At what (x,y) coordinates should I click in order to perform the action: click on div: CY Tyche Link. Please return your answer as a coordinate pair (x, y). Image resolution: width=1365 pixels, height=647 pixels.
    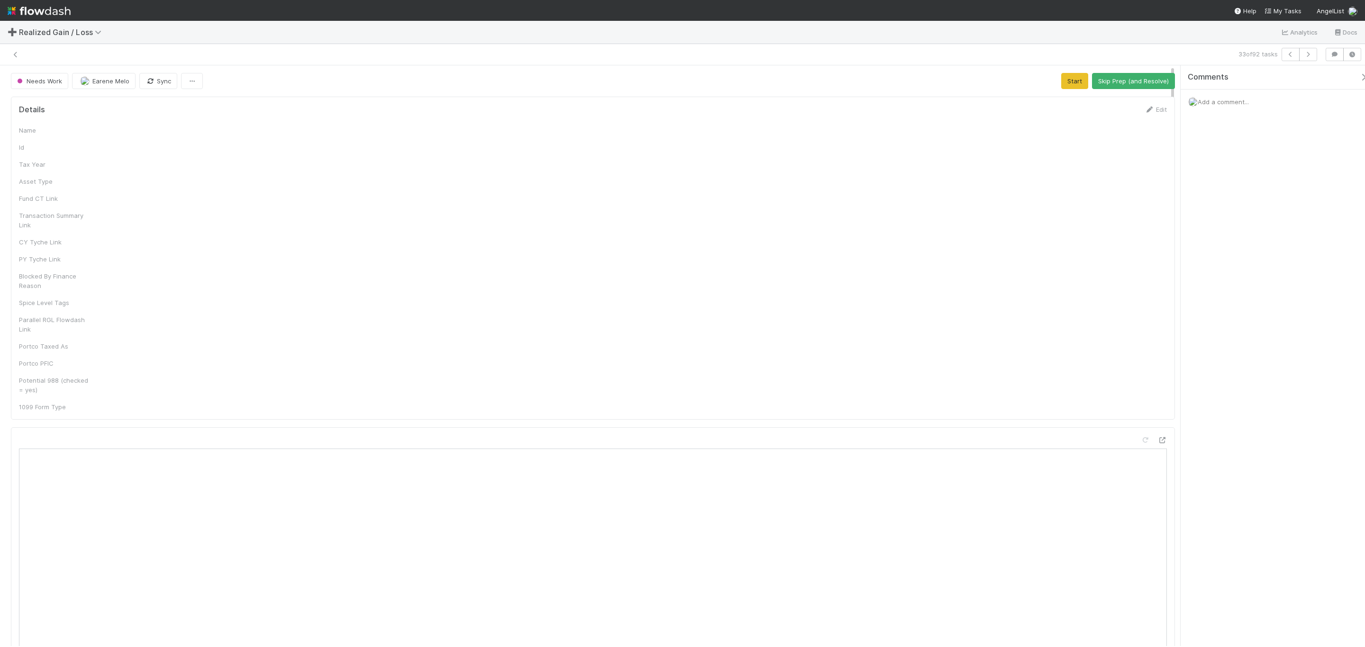
    Looking at the image, I should click on (54, 242).